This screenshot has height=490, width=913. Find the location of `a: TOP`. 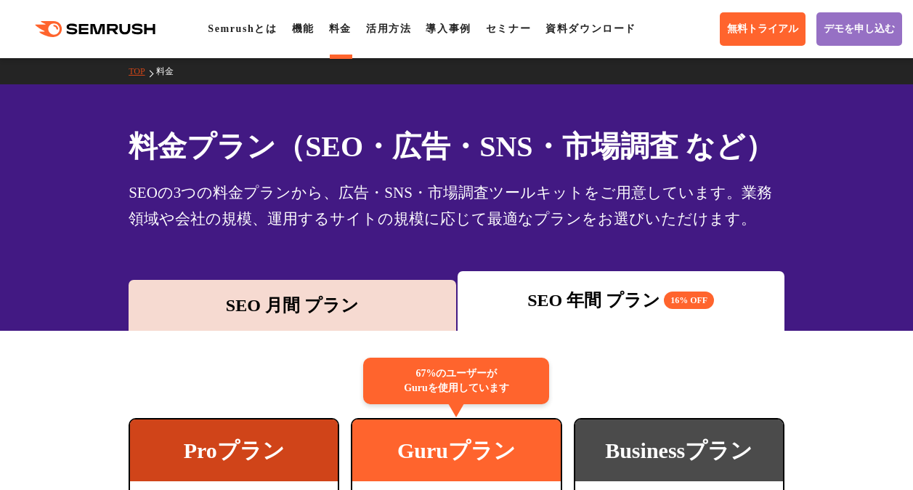

a: TOP is located at coordinates (142, 71).